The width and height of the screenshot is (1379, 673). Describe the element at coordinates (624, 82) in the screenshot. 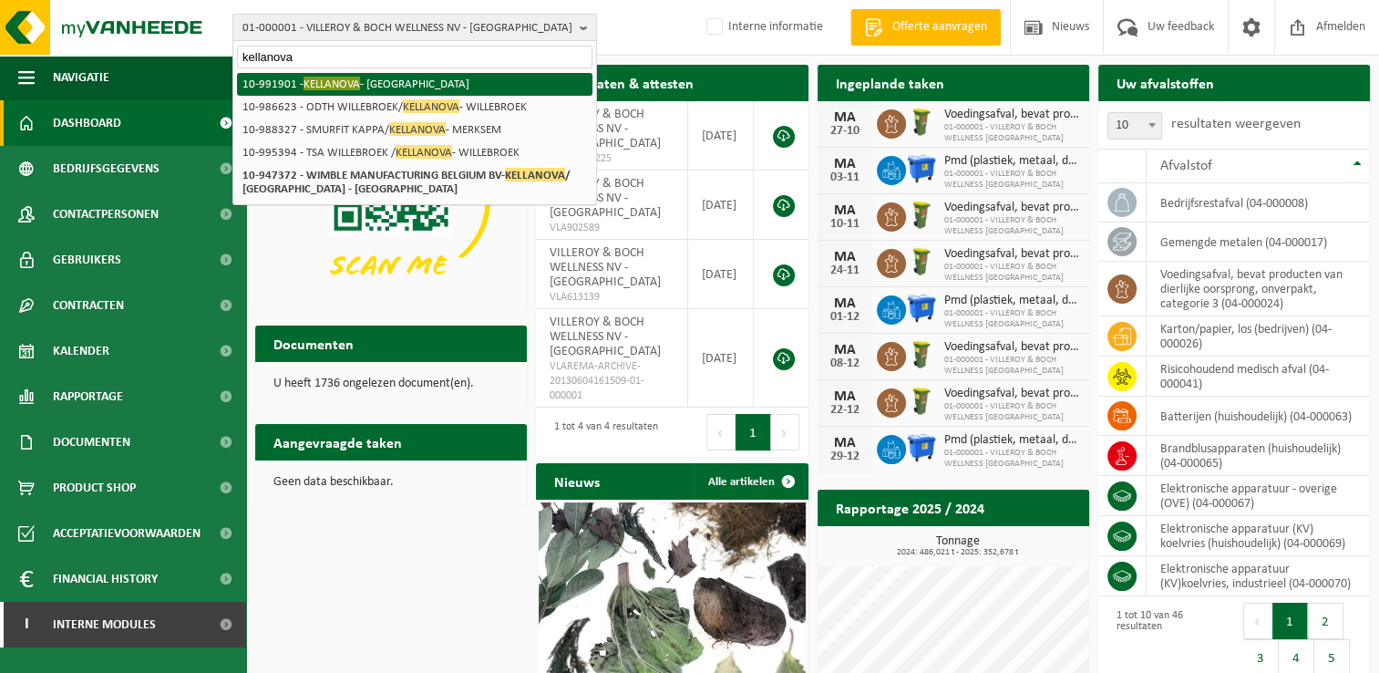

I see `h2: Certificaten & attesten` at that location.